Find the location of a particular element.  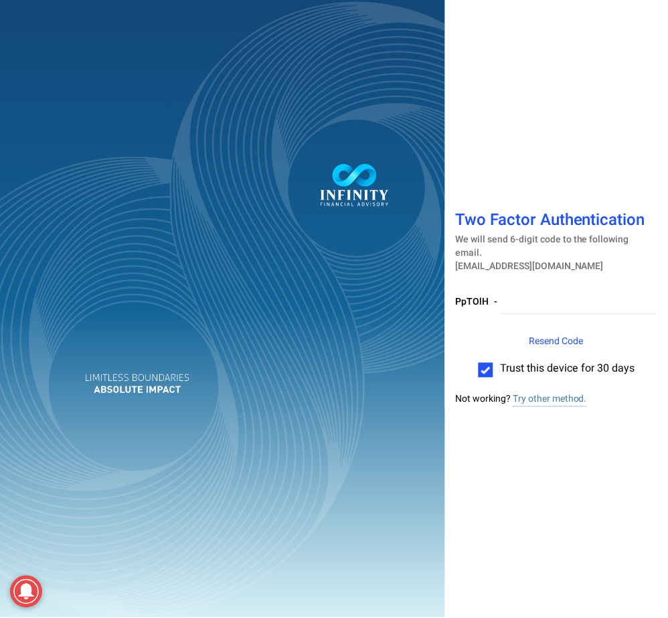

h1: Two Factor Authentication is located at coordinates (557, 222).